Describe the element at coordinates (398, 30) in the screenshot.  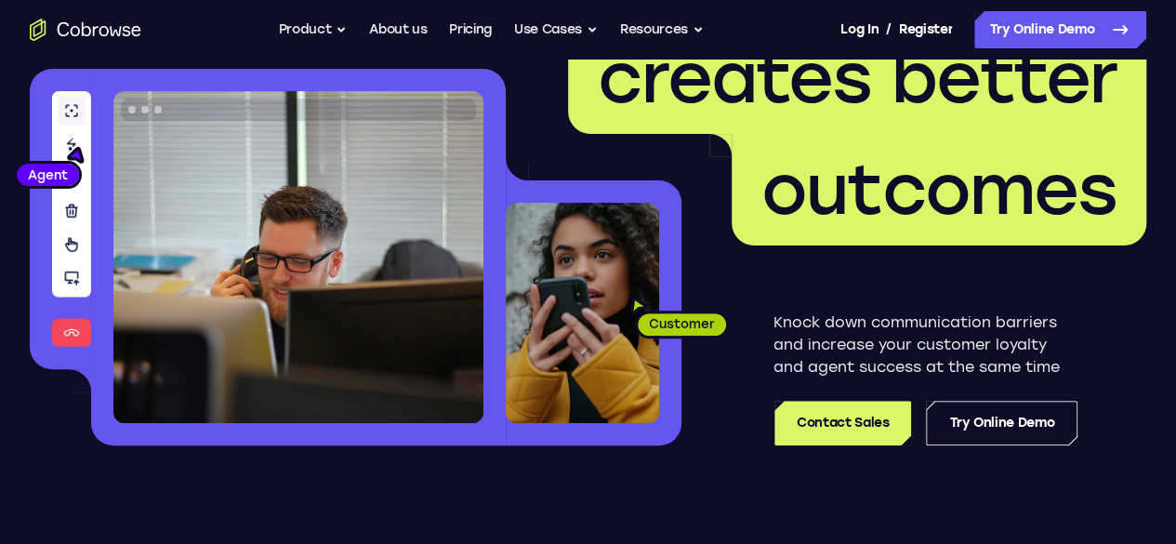
I see `a: About us` at that location.